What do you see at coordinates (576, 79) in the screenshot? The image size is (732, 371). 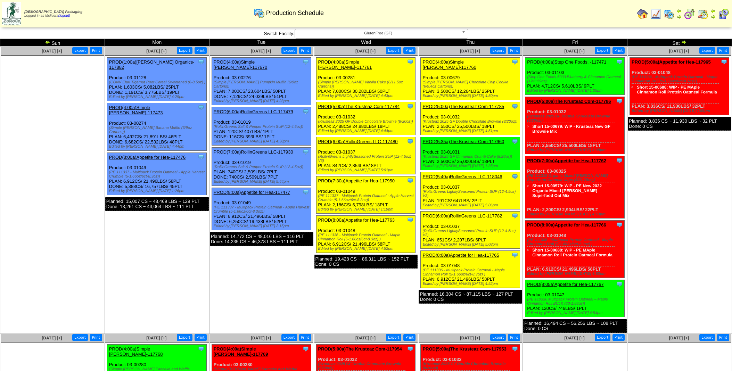 I see `div: (Step One Foods 5003 Blueberry & Cinnamon Oatmeal (12-1.59oz)` at bounding box center [576, 79].